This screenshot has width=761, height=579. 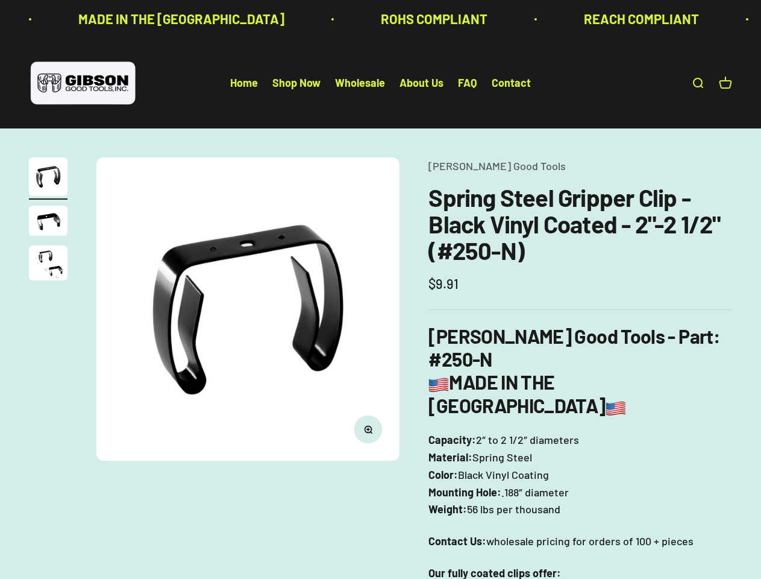 I want to click on button: Go to item 2, so click(x=48, y=222).